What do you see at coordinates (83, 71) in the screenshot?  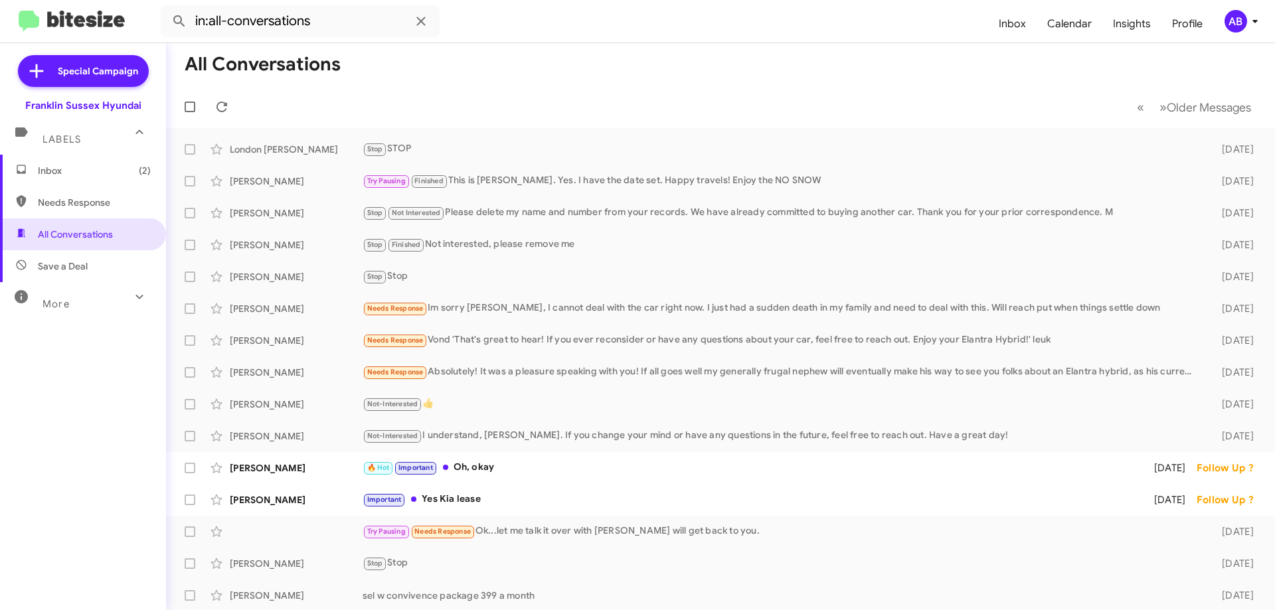 I see `a: Special Campaign` at bounding box center [83, 71].